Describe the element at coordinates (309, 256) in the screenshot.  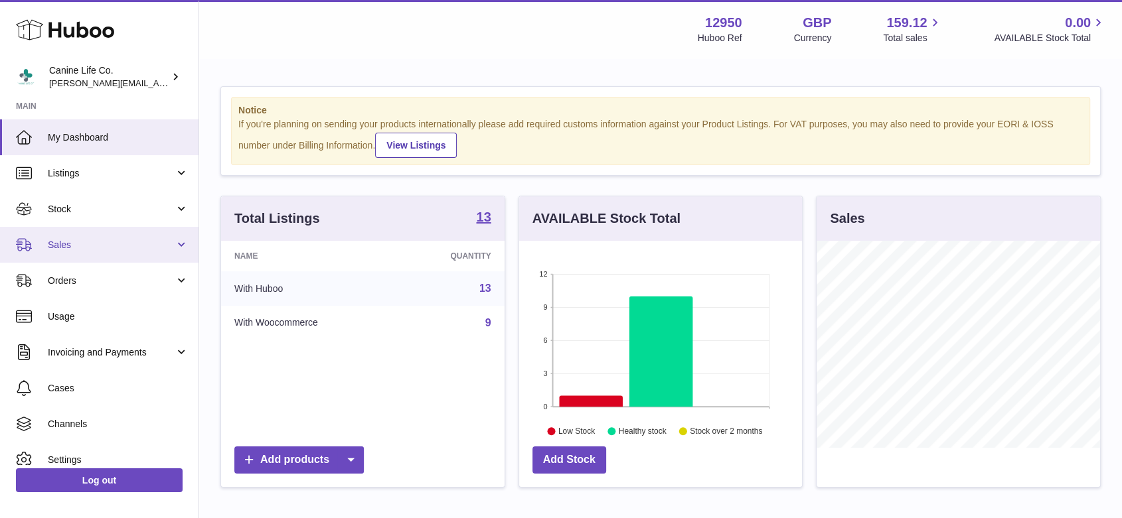
I see `th: Name` at that location.